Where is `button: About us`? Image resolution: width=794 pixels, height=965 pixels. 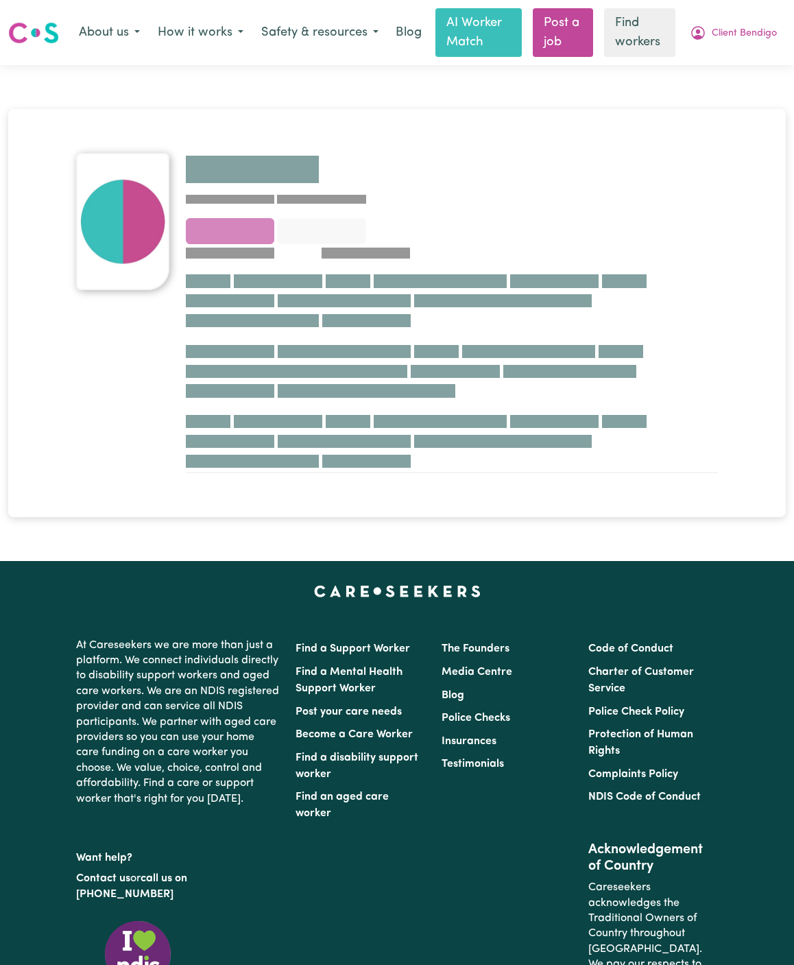 button: About us is located at coordinates (109, 33).